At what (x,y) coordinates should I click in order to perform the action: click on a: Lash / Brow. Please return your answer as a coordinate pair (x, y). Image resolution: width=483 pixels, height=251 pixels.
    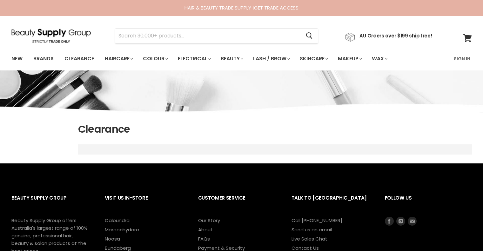
    Looking at the image, I should click on (271, 59).